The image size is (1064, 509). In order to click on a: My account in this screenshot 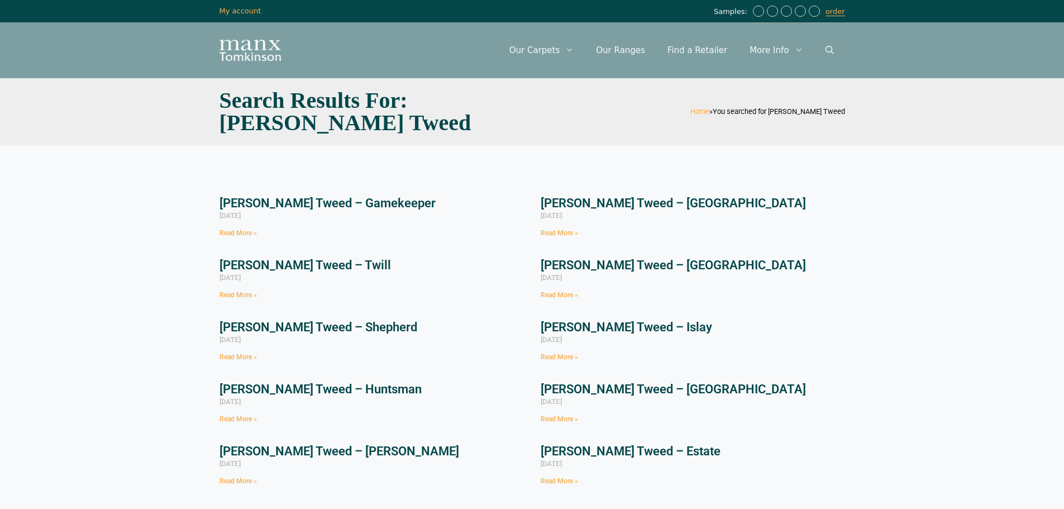, I will do `click(240, 11)`.